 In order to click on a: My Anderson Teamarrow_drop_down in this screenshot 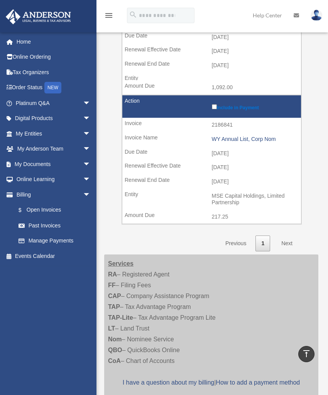, I will do `click(54, 149)`.